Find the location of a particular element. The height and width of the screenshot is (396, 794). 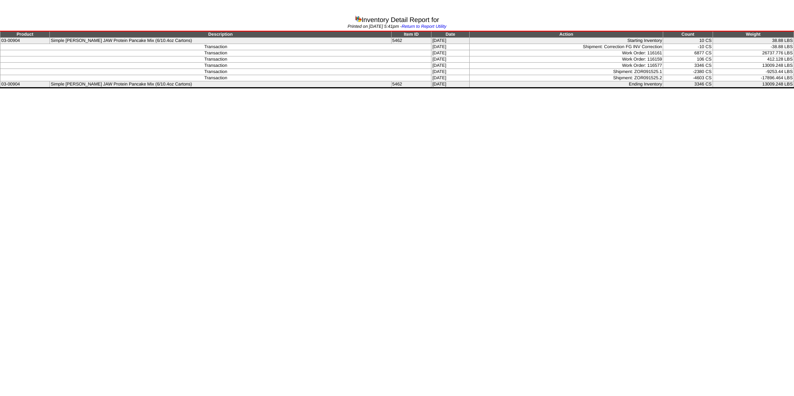

td: 10 CS is located at coordinates (688, 41).